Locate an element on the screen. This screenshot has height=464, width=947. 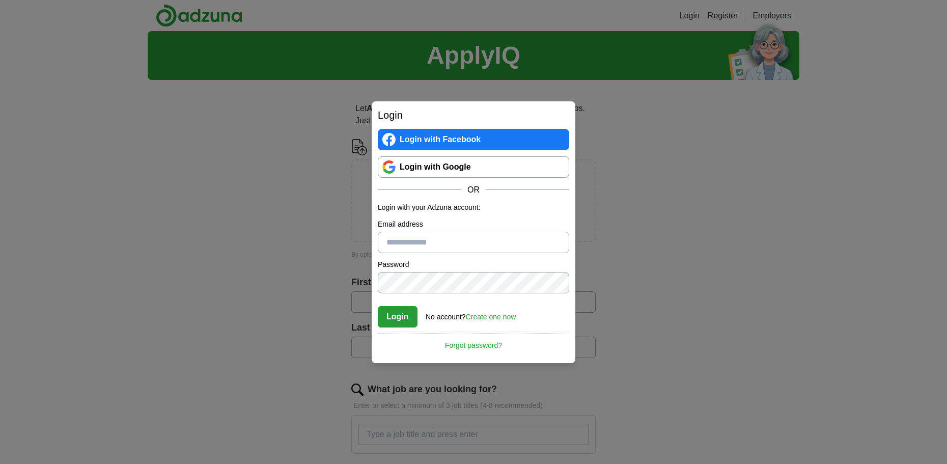
div: No account? is located at coordinates (470, 314).